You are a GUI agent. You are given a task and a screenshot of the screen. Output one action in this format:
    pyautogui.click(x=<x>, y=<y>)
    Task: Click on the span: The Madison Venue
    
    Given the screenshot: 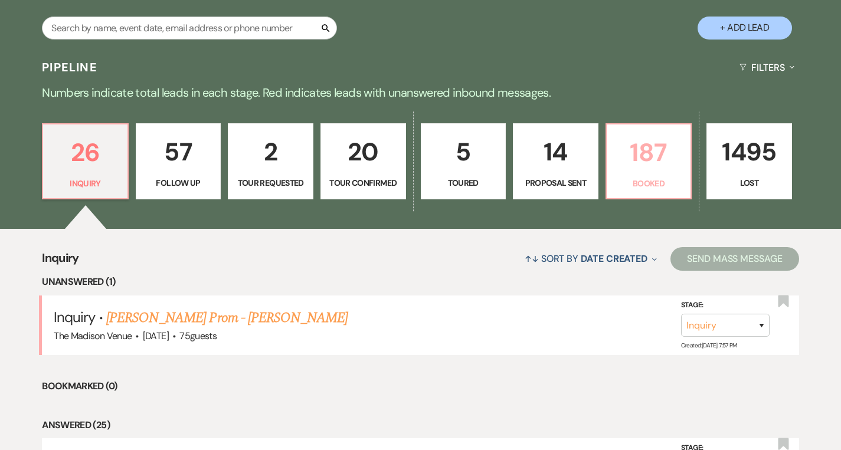 What is the action you would take?
    pyautogui.click(x=93, y=336)
    